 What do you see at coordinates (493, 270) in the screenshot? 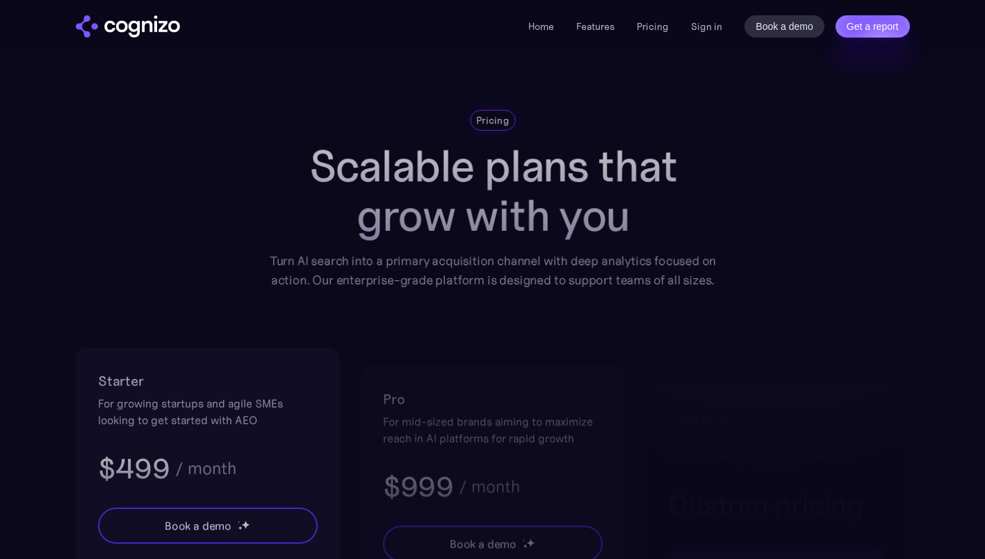
I see `div: Turn AI search into a primary acquisition channel with deep analytics focused on action. Our ente...` at bounding box center [493, 270].